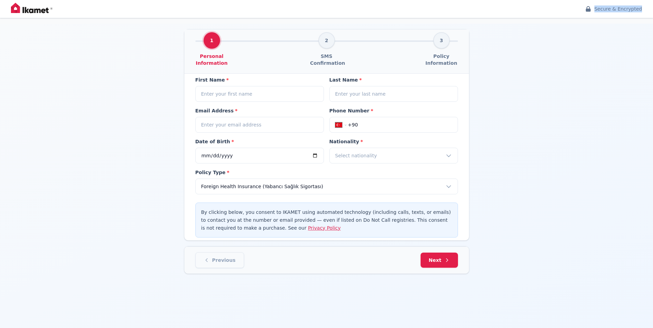 This screenshot has height=328, width=653. Describe the element at coordinates (220, 260) in the screenshot. I see `button: Previous` at that location.